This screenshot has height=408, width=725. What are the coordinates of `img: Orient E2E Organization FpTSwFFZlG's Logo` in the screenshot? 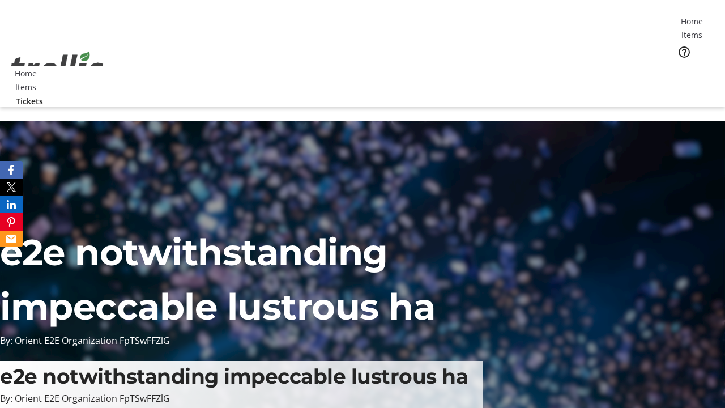 It's located at (57, 67).